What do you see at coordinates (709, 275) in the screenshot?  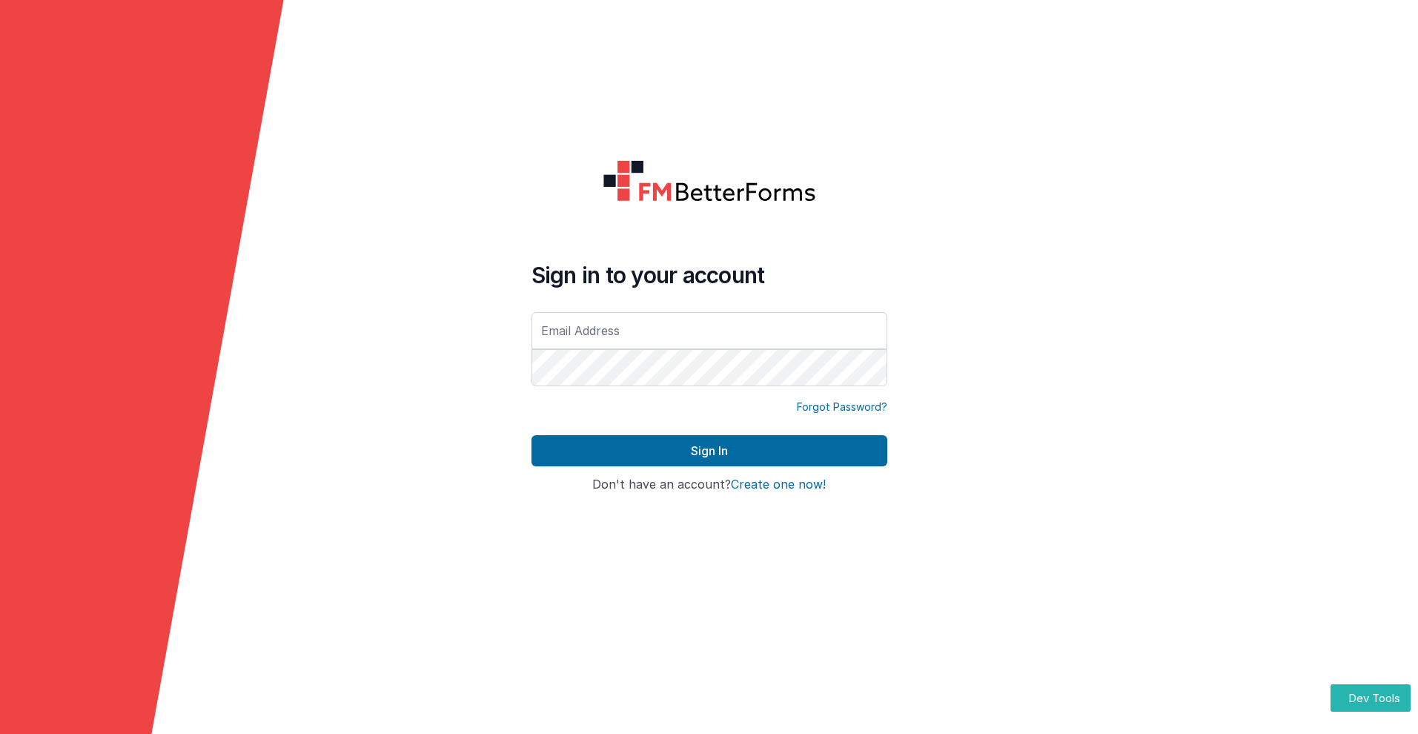 I see `h4: Sign in to your account` at bounding box center [709, 275].